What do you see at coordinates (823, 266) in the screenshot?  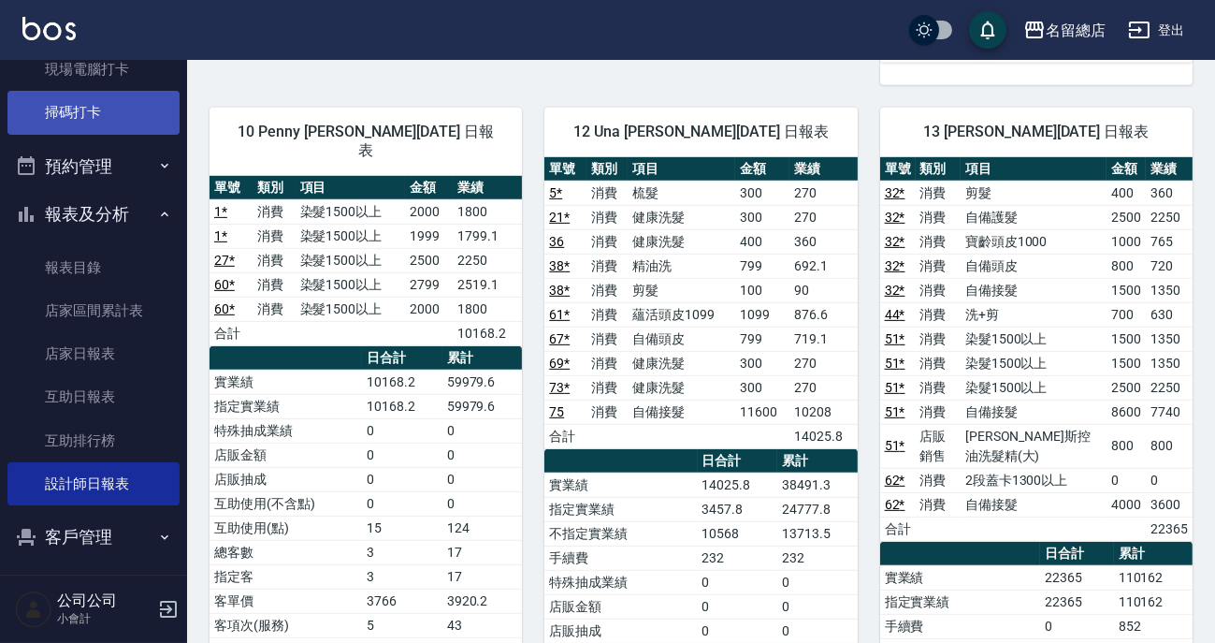 I see `td: 692.1` at bounding box center [823, 266].